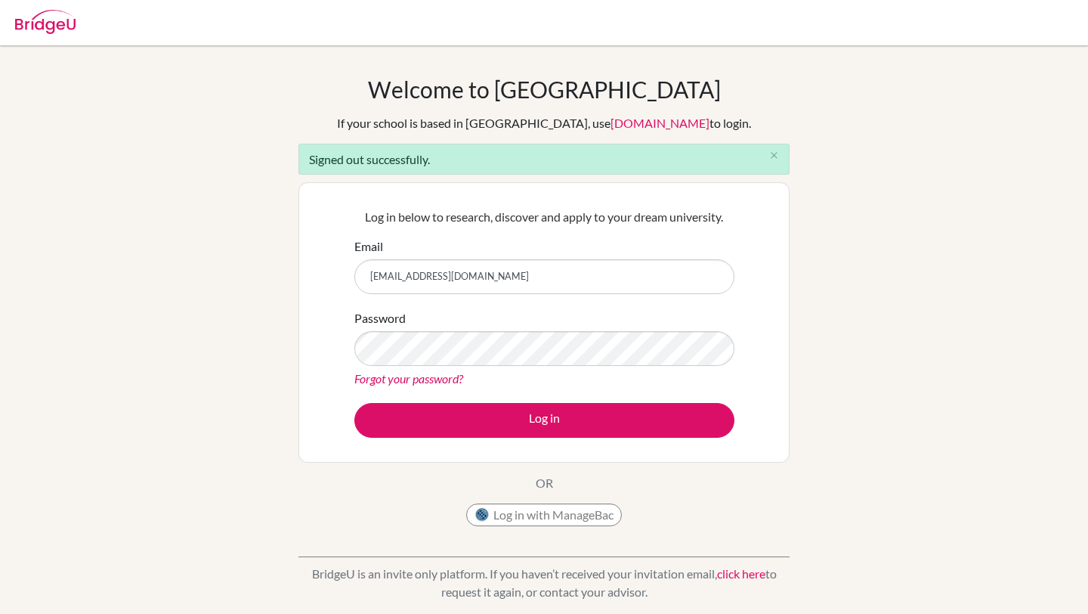 This screenshot has width=1088, height=614. I want to click on p: BridgeU is an invite only platform. If you haven’t received your invitation email, to request it ..., so click(544, 583).